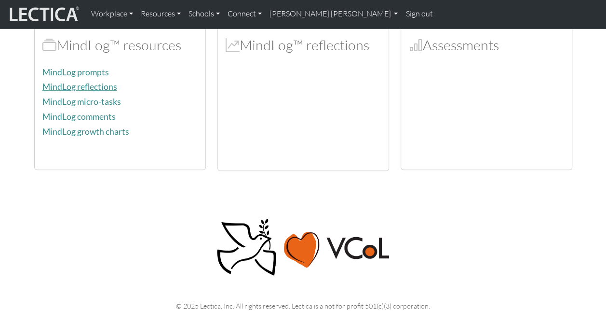  I want to click on a: MindLog reflections, so click(80, 86).